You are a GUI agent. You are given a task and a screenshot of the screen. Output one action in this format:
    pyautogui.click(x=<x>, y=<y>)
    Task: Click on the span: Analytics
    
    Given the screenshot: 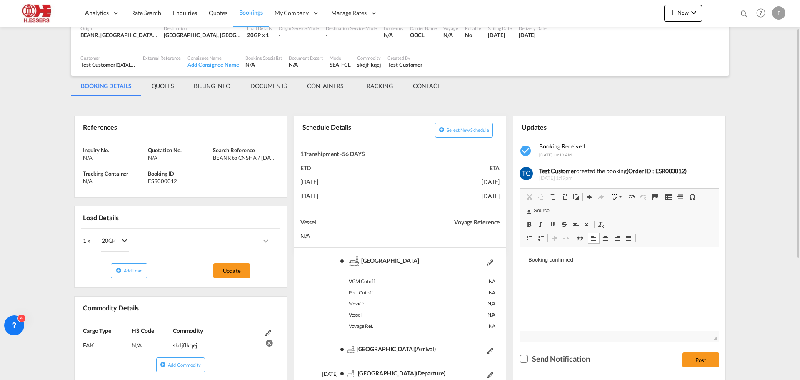 What is the action you would take?
    pyautogui.click(x=97, y=13)
    